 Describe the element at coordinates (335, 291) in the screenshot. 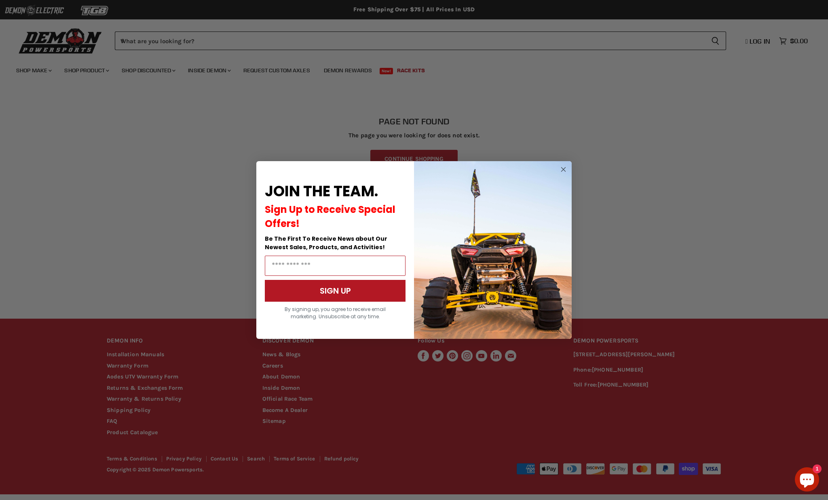

I see `button: SIGN UP` at that location.